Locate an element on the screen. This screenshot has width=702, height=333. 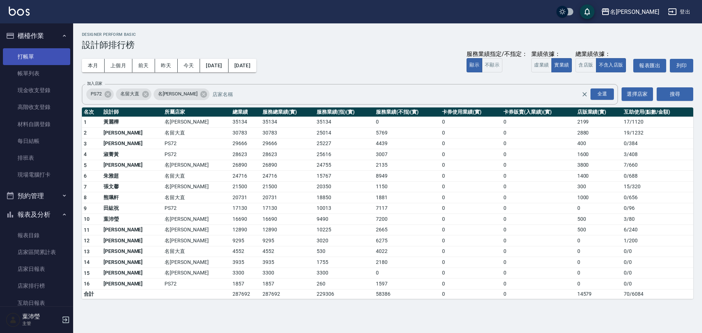
span: 5 is located at coordinates (85, 165).